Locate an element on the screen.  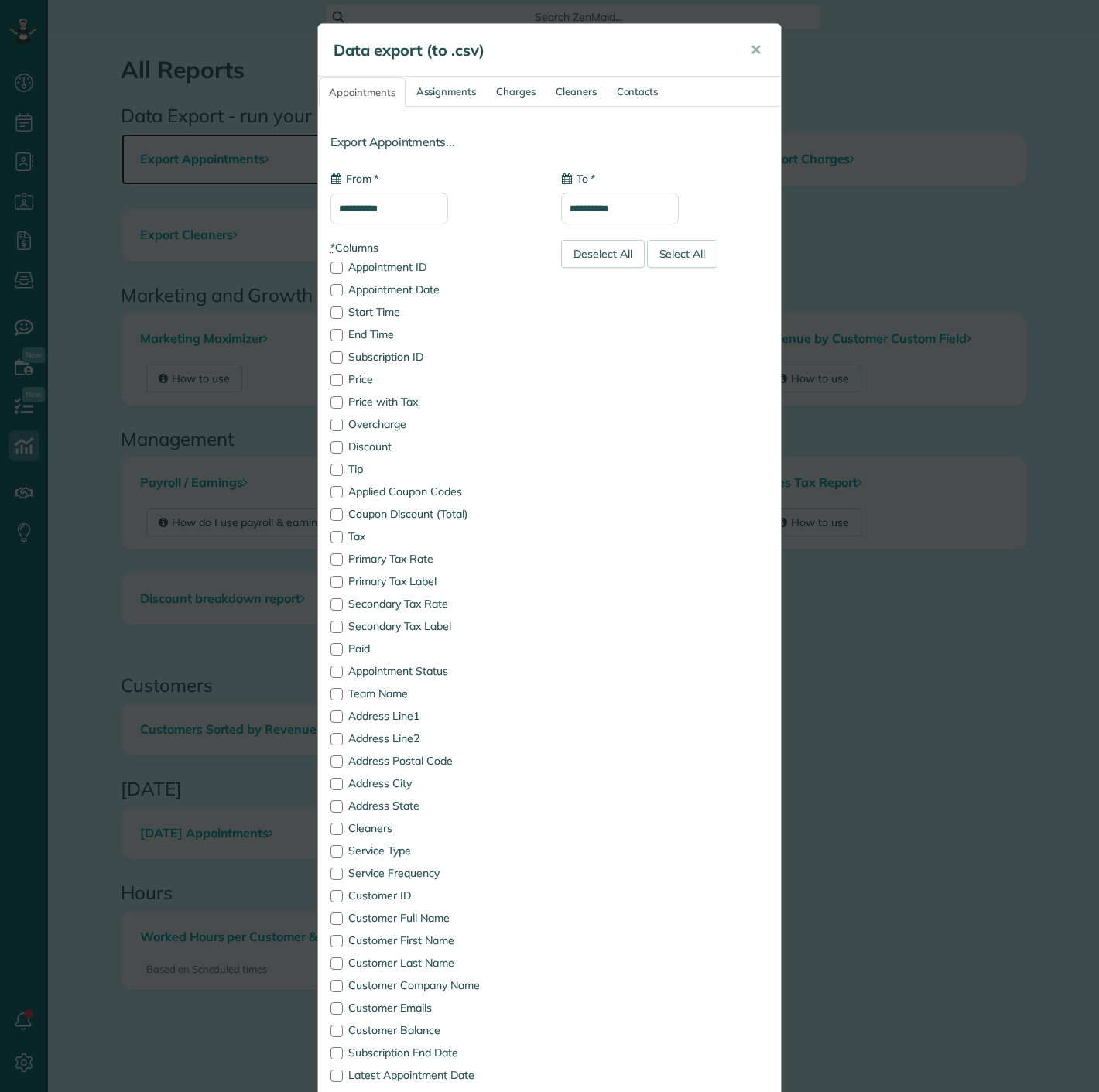
label: Address Line1 is located at coordinates (435, 716).